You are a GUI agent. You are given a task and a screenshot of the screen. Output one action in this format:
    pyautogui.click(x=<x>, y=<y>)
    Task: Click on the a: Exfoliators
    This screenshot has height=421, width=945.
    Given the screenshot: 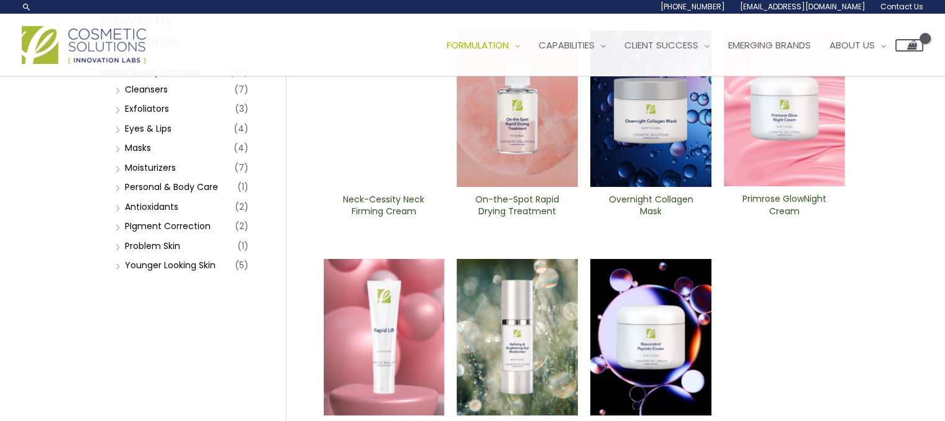 What is the action you would take?
    pyautogui.click(x=147, y=109)
    